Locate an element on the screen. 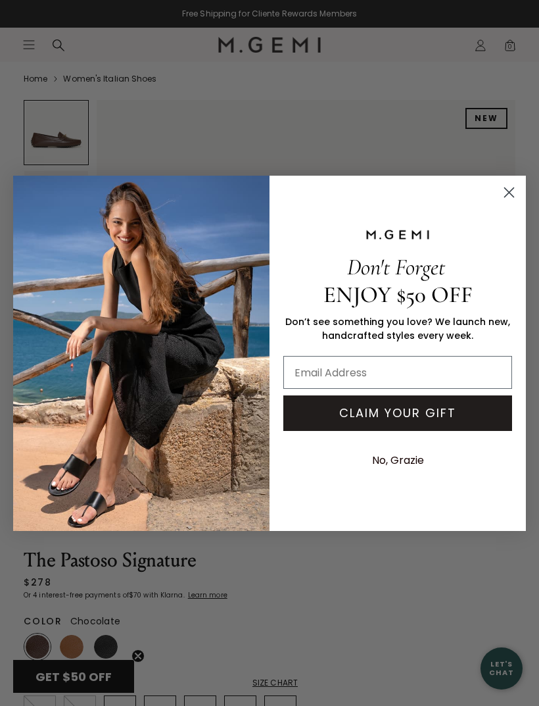  span: Don't Forget is located at coordinates (396, 267).